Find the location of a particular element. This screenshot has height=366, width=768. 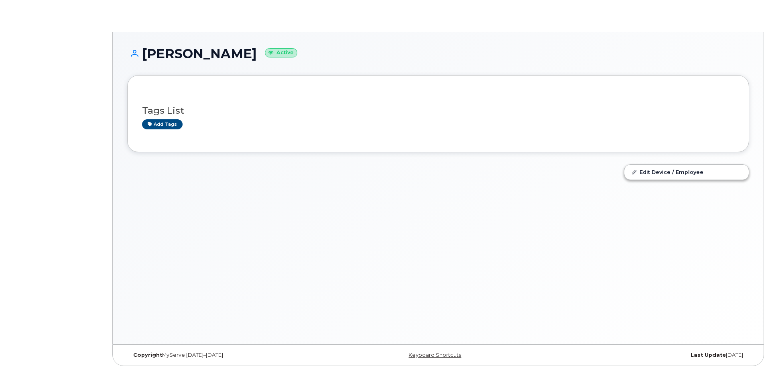

a: Edit Device / Employee is located at coordinates (687, 172).